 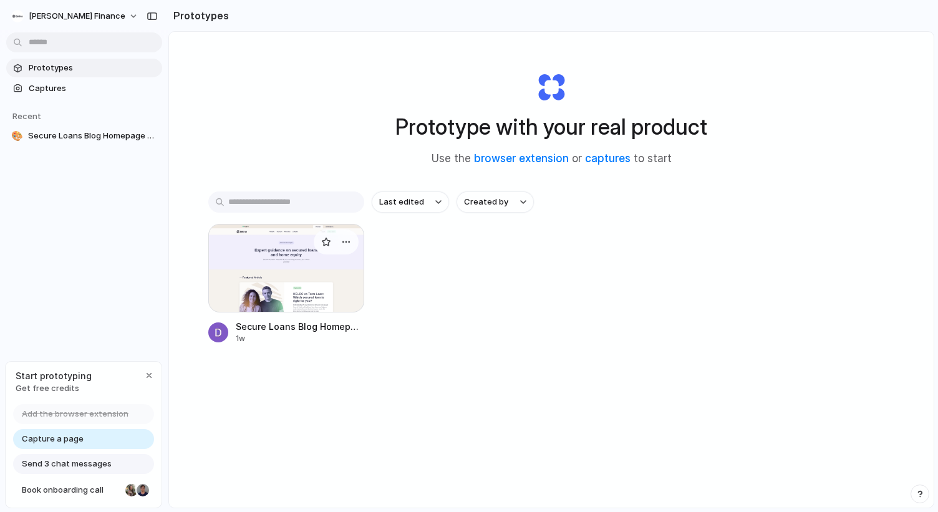 What do you see at coordinates (27, 116) in the screenshot?
I see `span: Recent` at bounding box center [27, 116].